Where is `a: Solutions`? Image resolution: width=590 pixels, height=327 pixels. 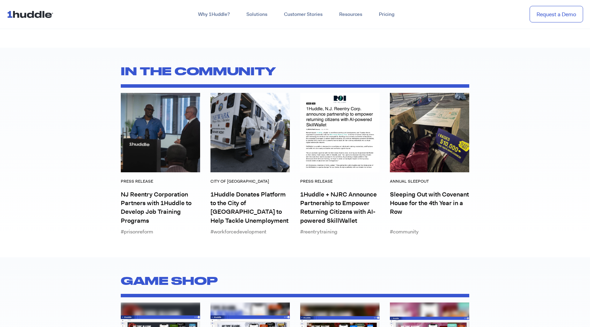
a: Solutions is located at coordinates (257, 14).